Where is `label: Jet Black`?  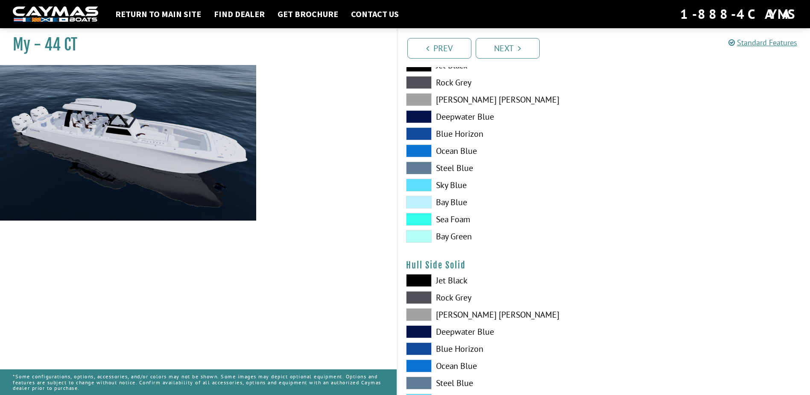
label: Jet Black is located at coordinates (500, 280).